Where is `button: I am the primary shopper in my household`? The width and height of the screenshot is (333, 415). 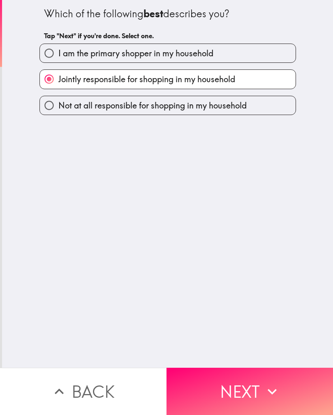
button: I am the primary shopper in my household is located at coordinates (168, 53).